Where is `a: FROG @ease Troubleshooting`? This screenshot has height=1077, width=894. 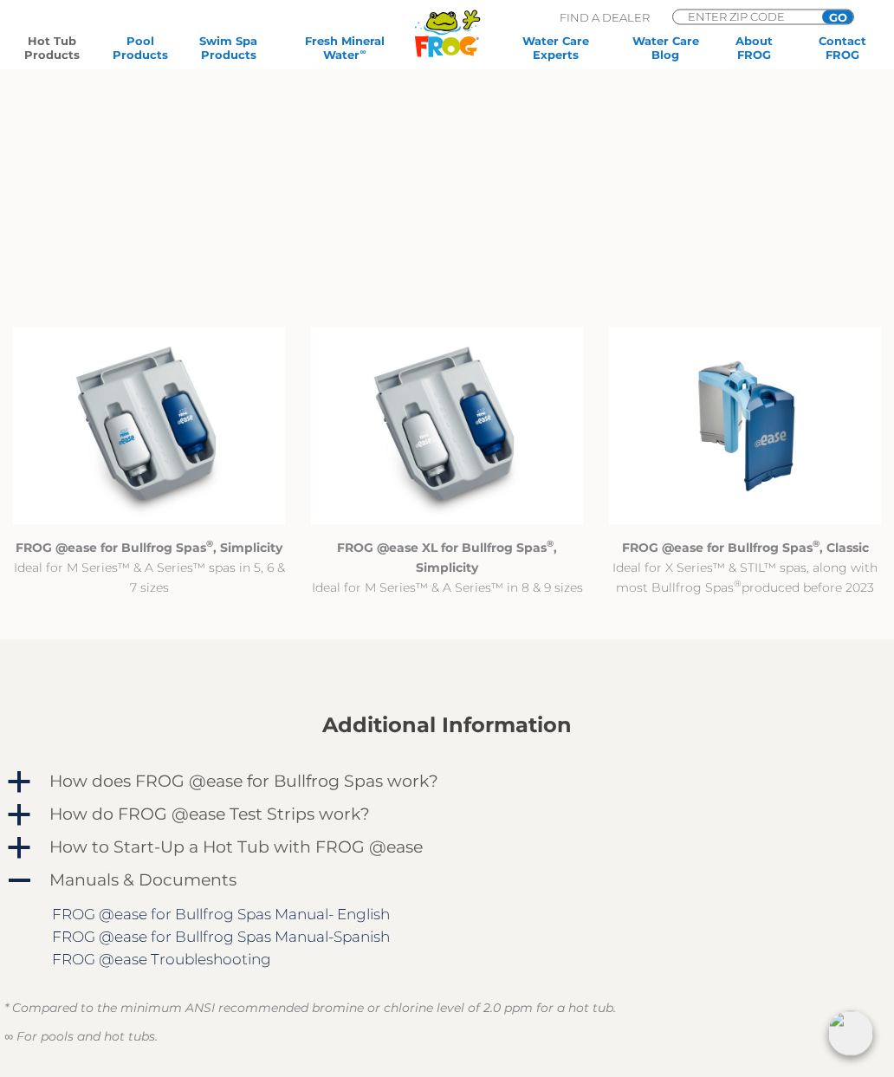
a: FROG @ease Troubleshooting is located at coordinates (161, 960).